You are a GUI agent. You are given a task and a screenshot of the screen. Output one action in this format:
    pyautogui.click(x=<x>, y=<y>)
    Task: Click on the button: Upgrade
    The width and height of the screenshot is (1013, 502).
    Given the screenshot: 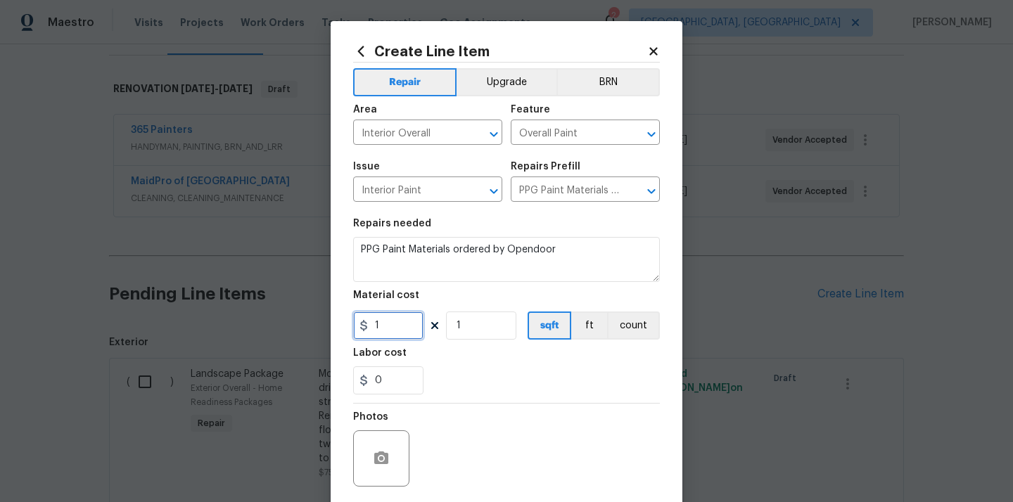 What is the action you would take?
    pyautogui.click(x=506, y=82)
    